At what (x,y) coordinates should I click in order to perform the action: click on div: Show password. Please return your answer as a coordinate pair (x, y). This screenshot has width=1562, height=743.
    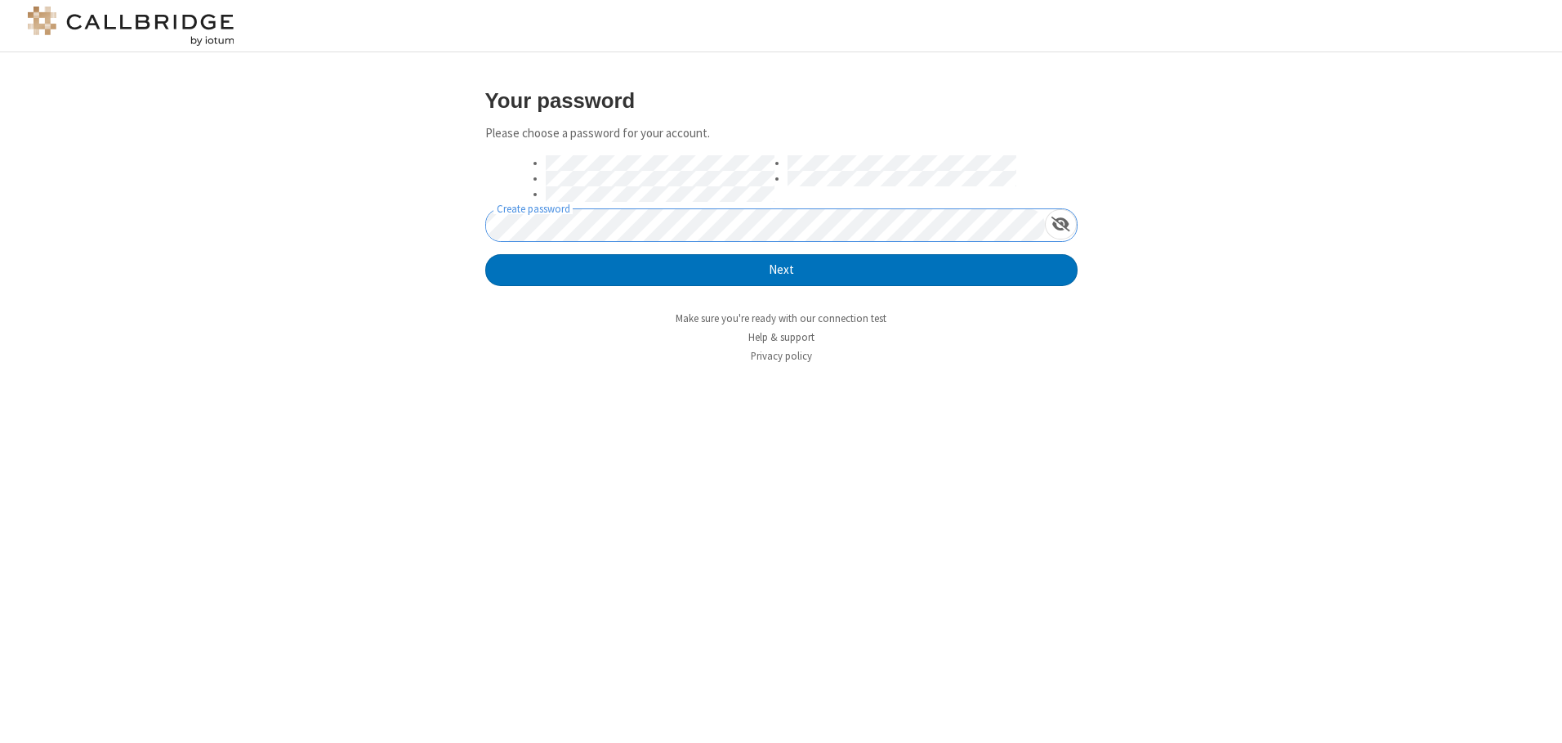
    Looking at the image, I should click on (1061, 224).